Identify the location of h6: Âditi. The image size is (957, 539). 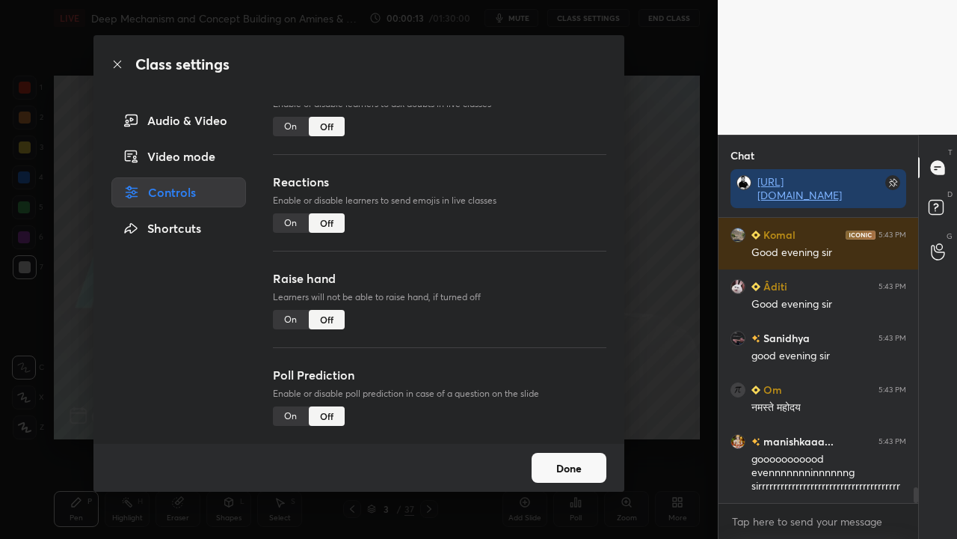
(774, 286).